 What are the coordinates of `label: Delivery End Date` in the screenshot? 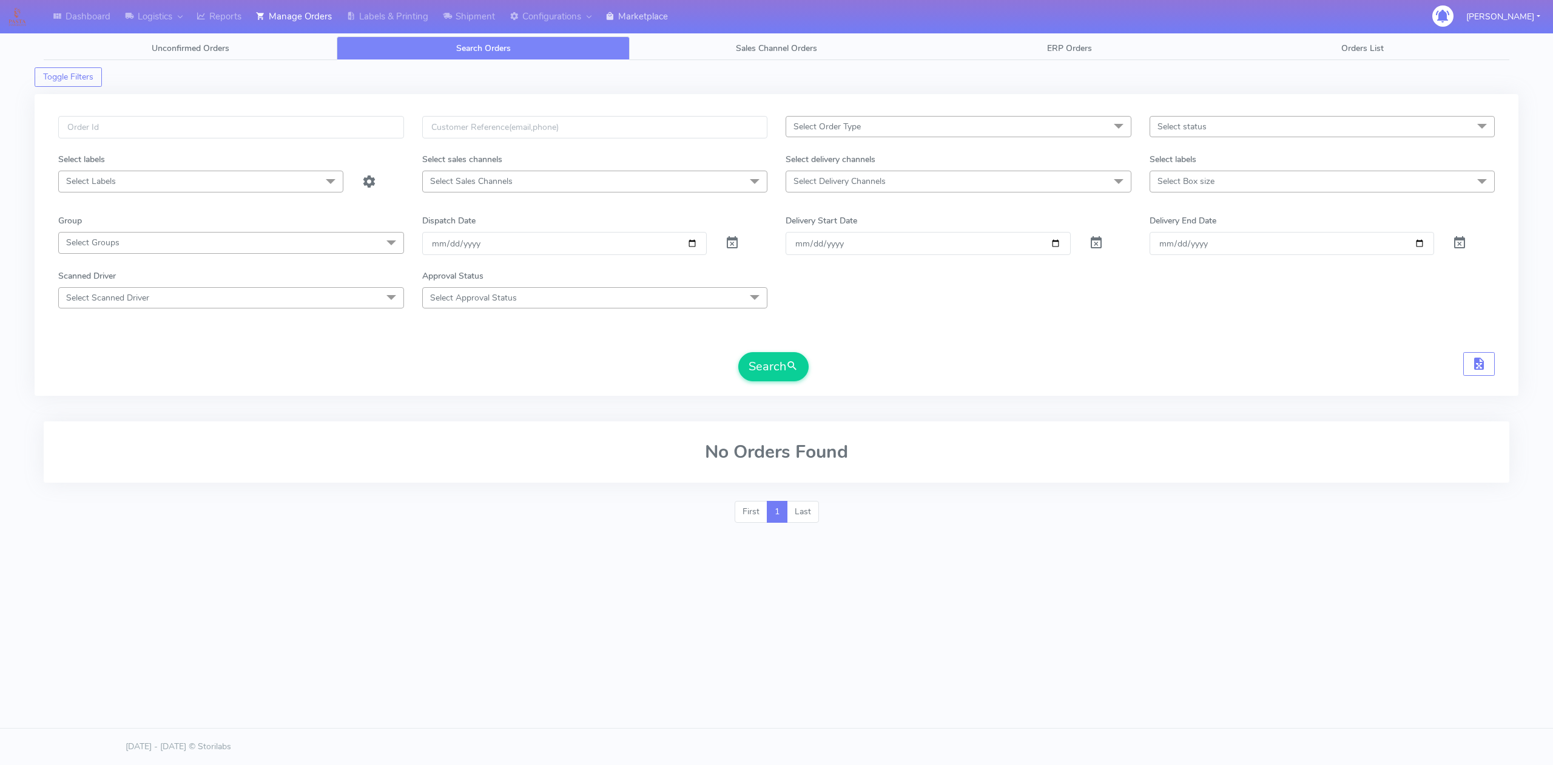 It's located at (1183, 220).